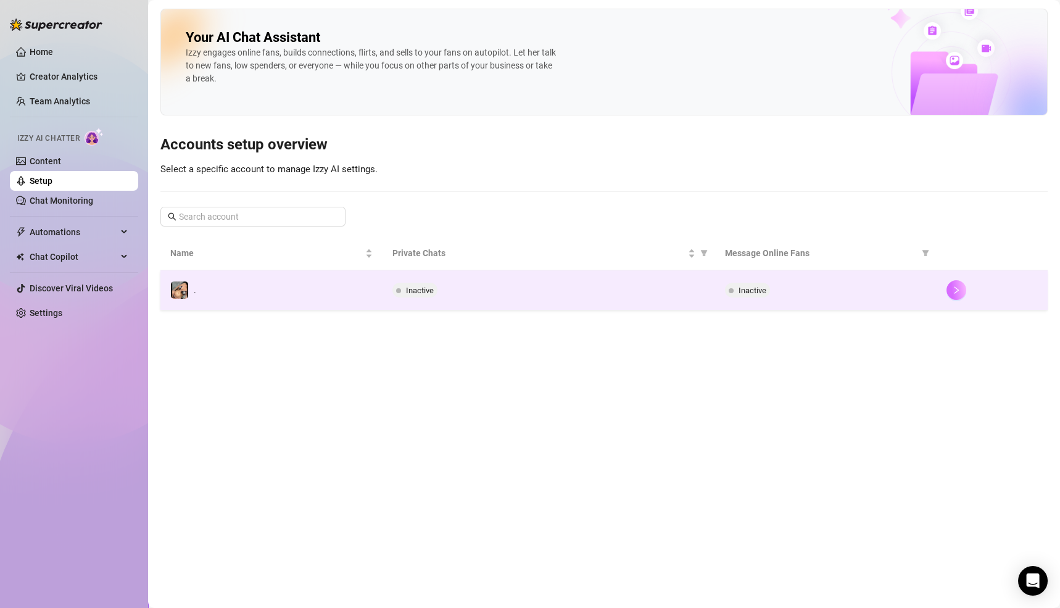  I want to click on span: Automations, so click(73, 232).